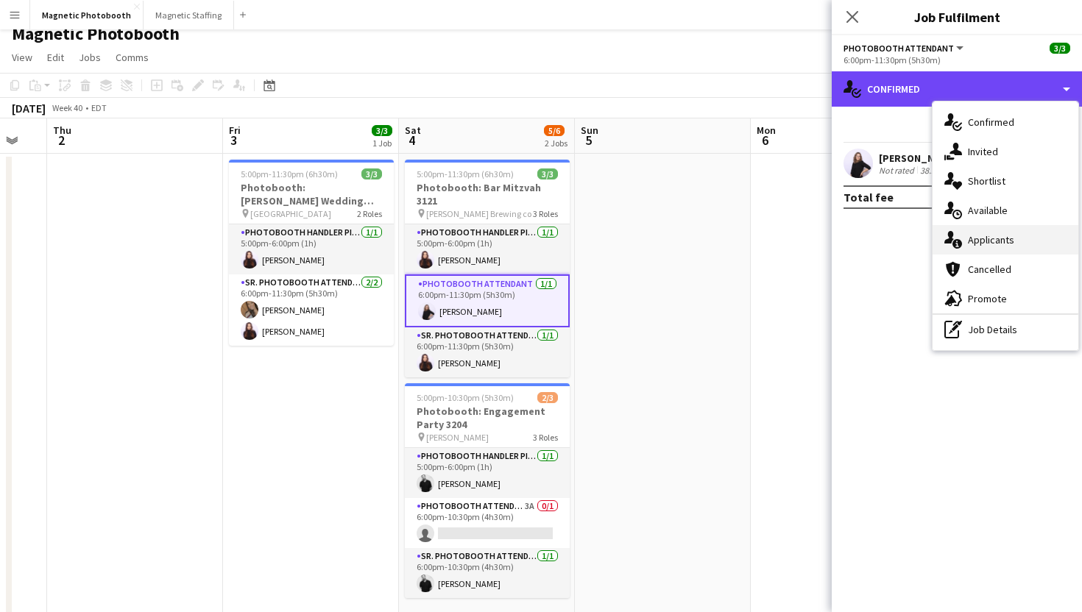 This screenshot has height=612, width=1082. Describe the element at coordinates (991, 240) in the screenshot. I see `span: Applicants` at that location.